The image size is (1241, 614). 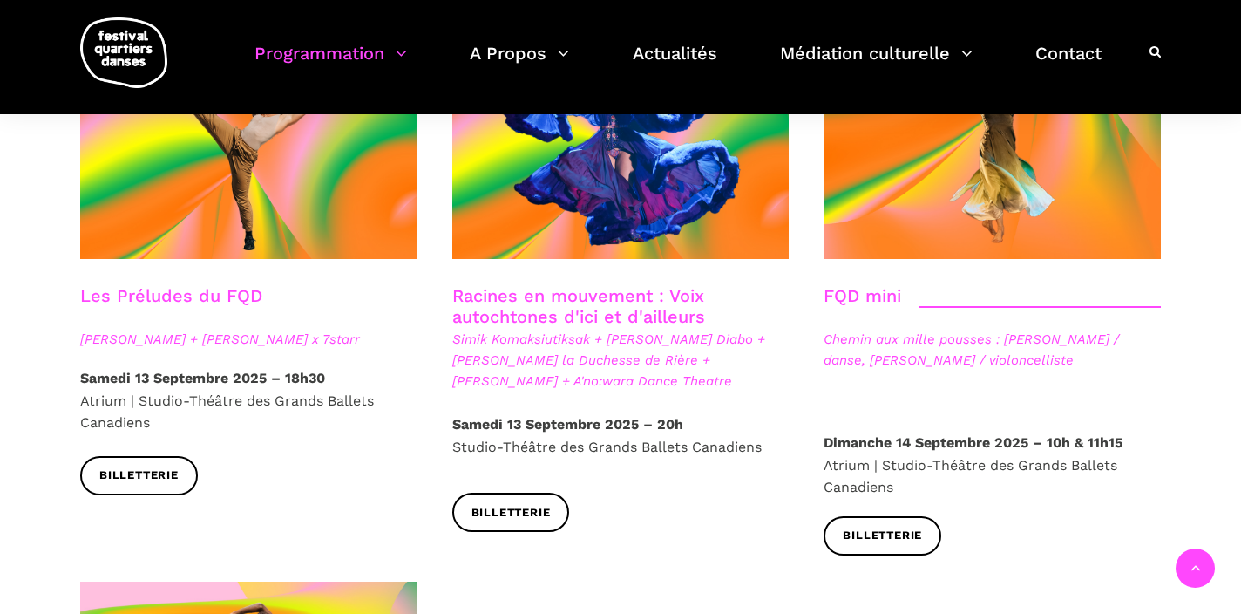 I want to click on a: Actualités, so click(x=675, y=64).